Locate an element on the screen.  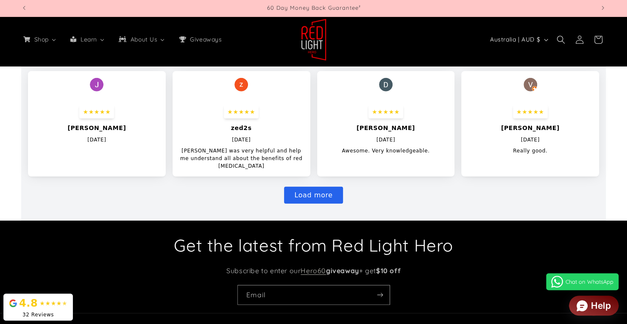
summary: Search is located at coordinates (561, 40).